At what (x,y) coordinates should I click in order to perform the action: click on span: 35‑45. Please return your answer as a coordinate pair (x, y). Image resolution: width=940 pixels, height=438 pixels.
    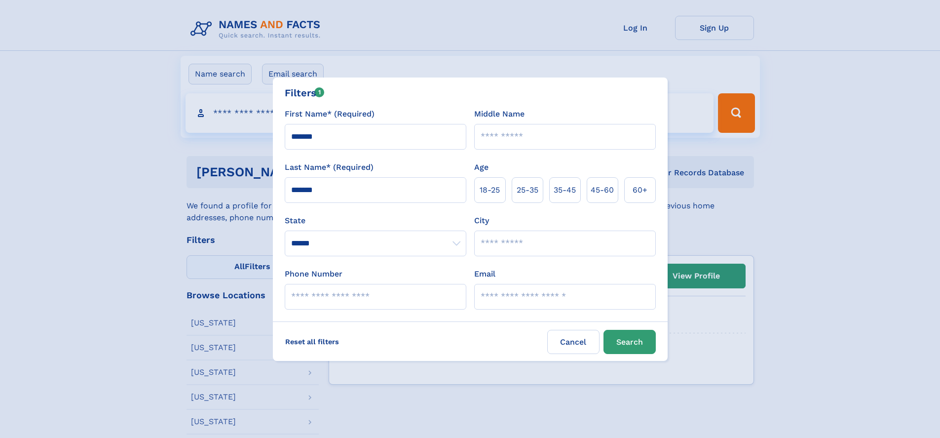
    Looking at the image, I should click on (564, 190).